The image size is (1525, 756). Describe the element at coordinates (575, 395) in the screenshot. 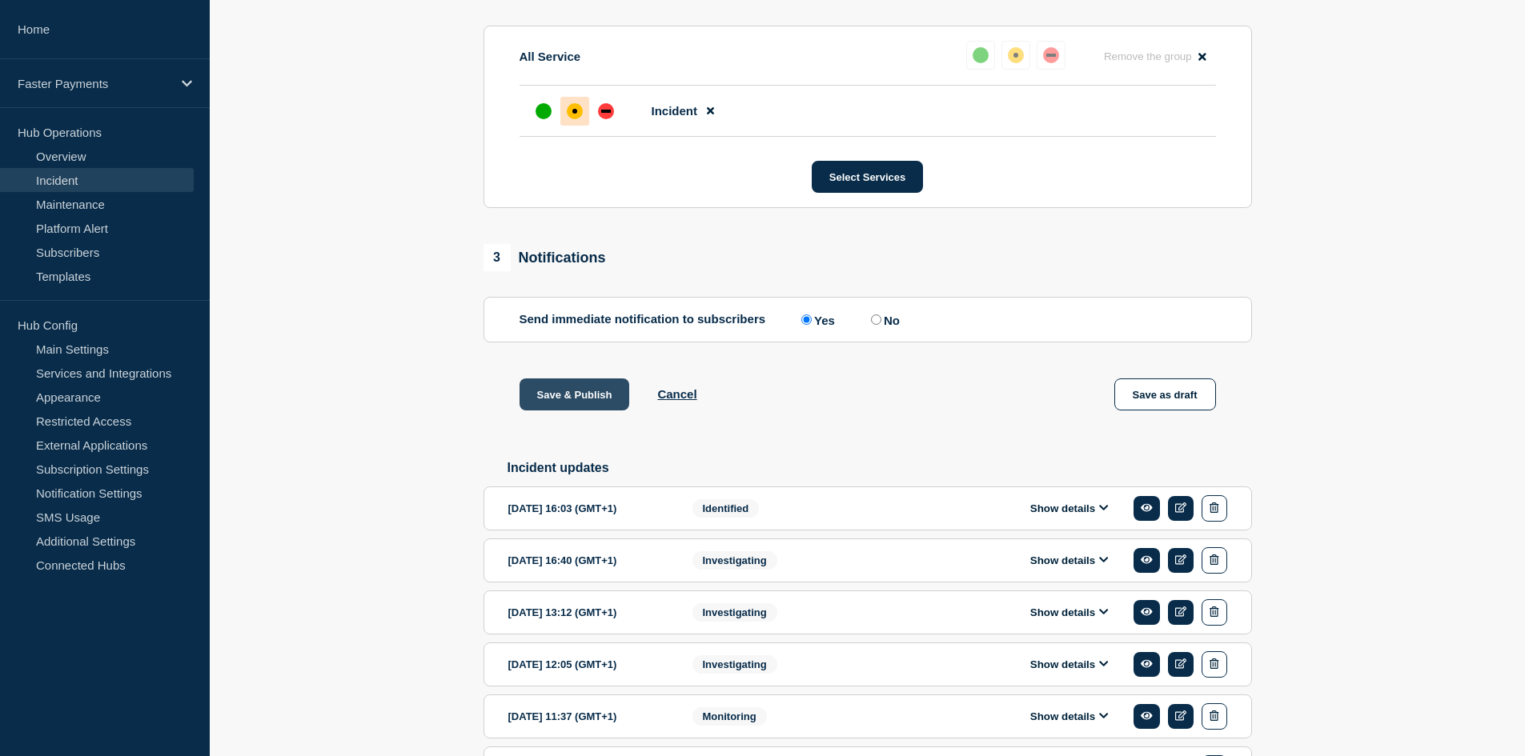

I see `button: Save & Publish` at that location.